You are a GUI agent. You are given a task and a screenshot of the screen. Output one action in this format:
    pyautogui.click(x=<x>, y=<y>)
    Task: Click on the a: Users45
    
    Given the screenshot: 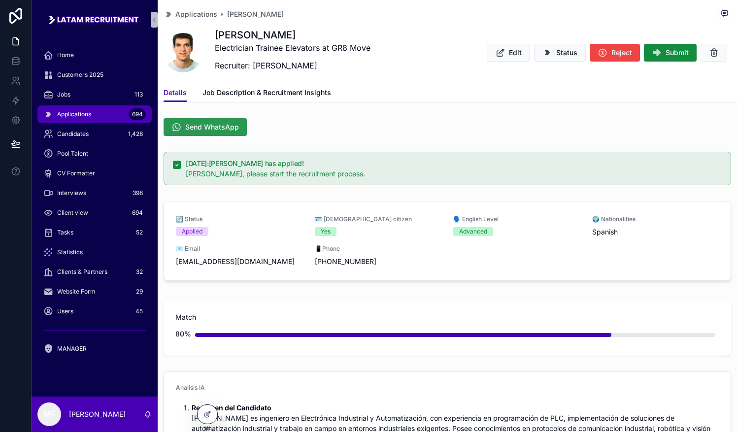 What is the action you would take?
    pyautogui.click(x=95, y=311)
    